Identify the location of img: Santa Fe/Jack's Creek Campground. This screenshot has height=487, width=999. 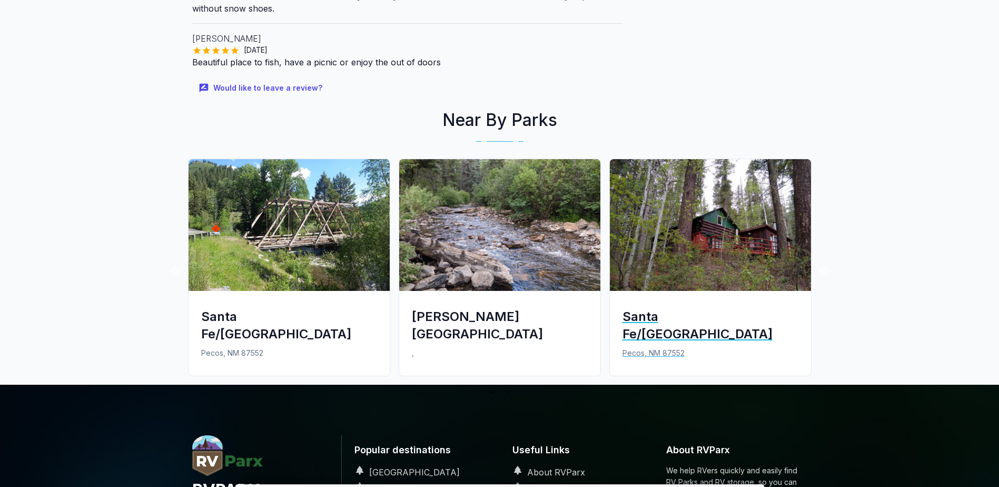
(289, 225).